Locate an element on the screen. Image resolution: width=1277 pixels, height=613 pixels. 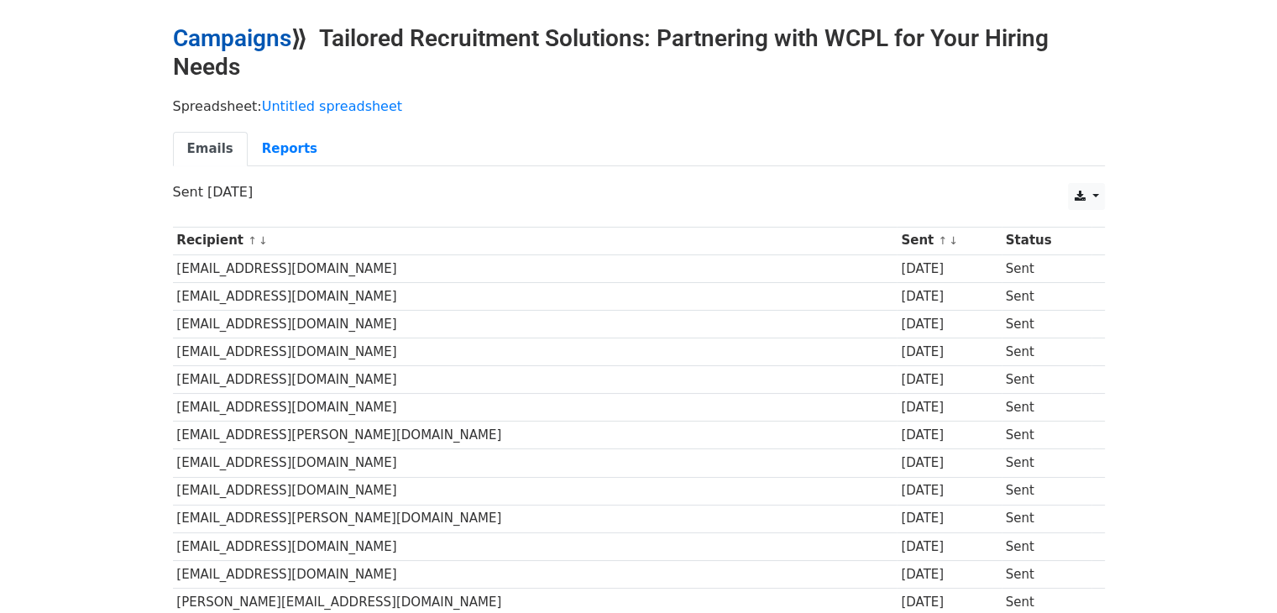
h2: ⟫ Tailored Recruitment Solutions: Partnering with WCPL for Your Hiring Needs is located at coordinates (639, 52).